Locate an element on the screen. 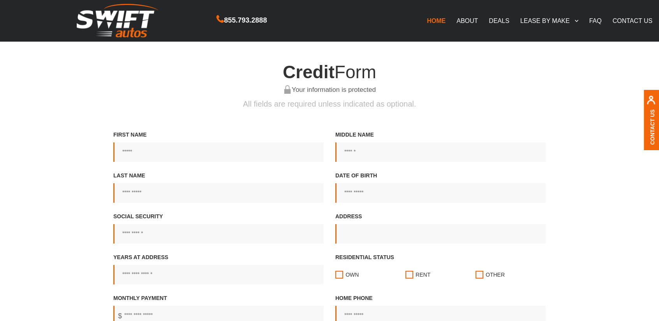  a: LEASE BY MAKE is located at coordinates (549, 21).